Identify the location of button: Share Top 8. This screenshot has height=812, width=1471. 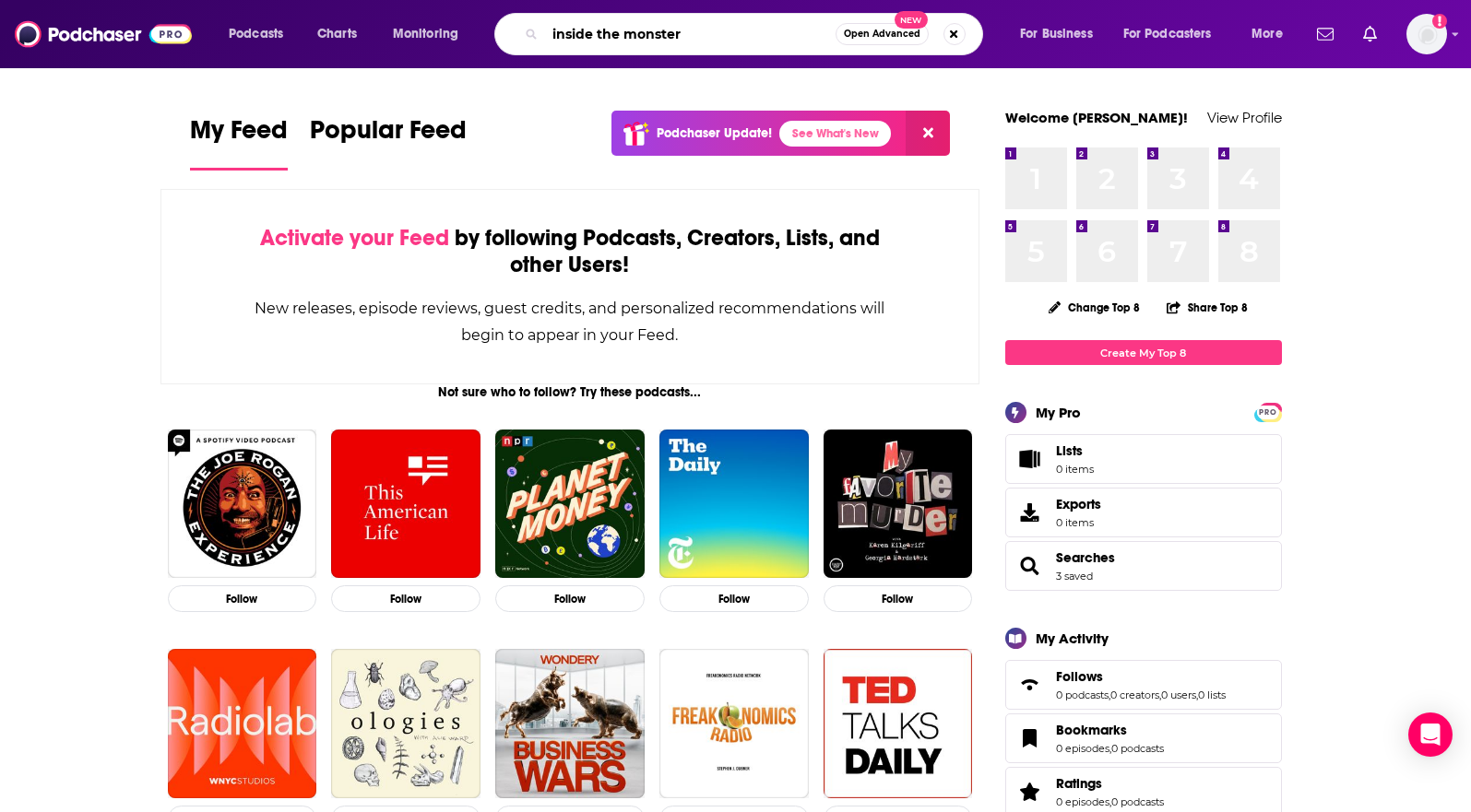
(1208, 307).